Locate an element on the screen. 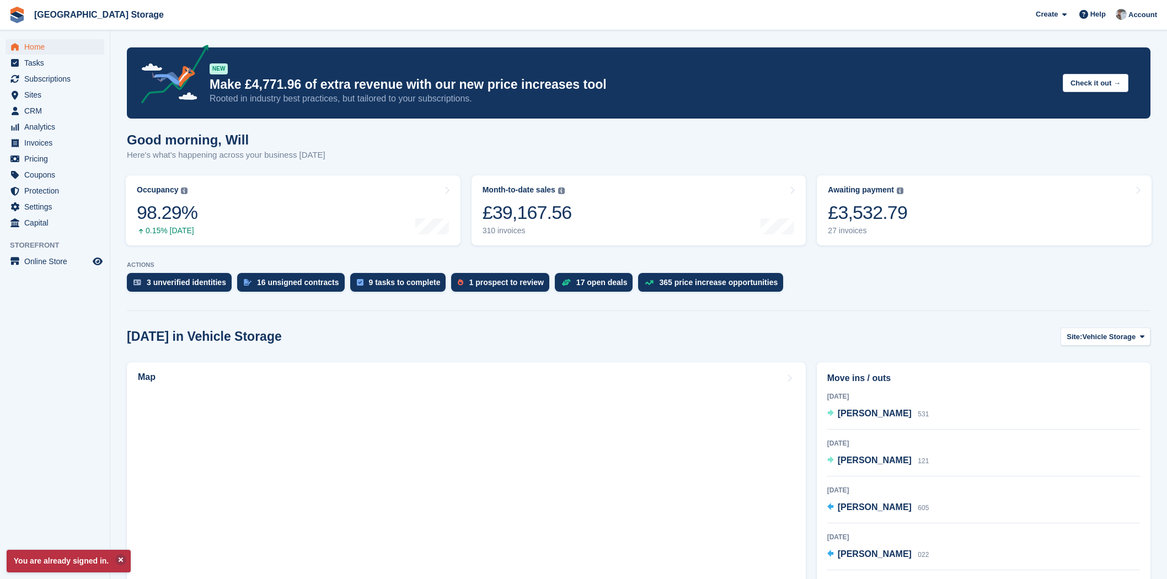  p: ACTIONS is located at coordinates (638, 265).